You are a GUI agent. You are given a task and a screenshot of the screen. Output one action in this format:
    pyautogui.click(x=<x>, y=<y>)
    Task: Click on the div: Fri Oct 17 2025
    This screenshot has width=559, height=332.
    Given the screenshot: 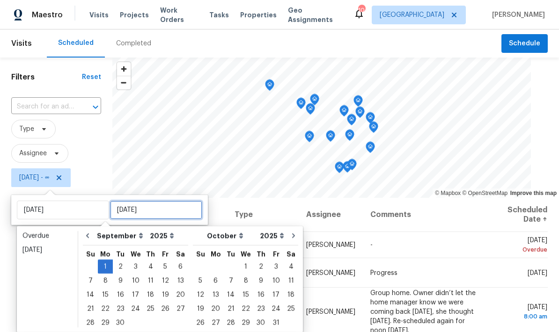 What is the action you would take?
    pyautogui.click(x=276, y=295)
    